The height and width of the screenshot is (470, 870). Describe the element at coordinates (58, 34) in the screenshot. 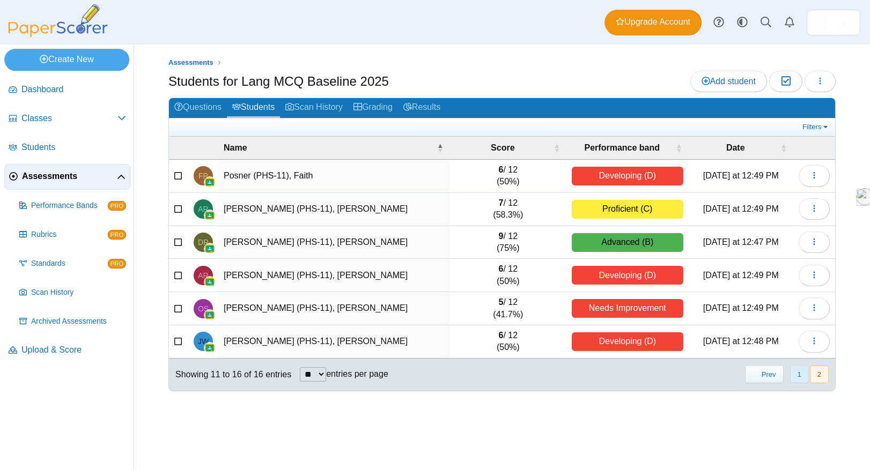

I see `a: PaperScorer` at that location.